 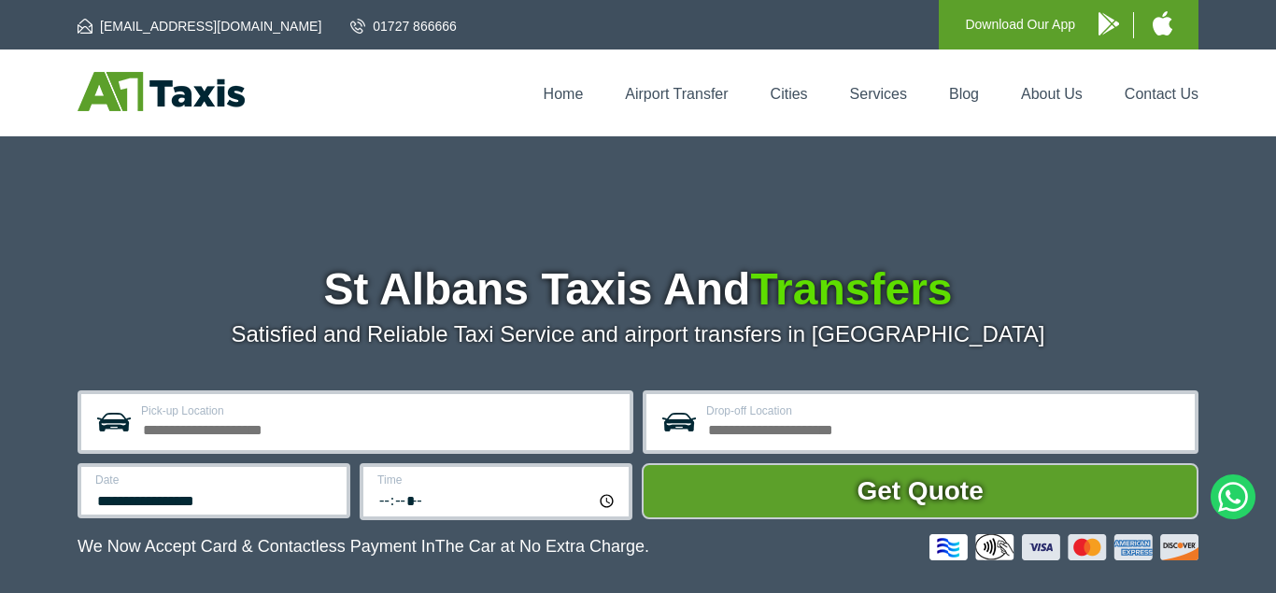 What do you see at coordinates (1064, 547) in the screenshot?
I see `img: Credit And Debit Cards` at bounding box center [1064, 547].